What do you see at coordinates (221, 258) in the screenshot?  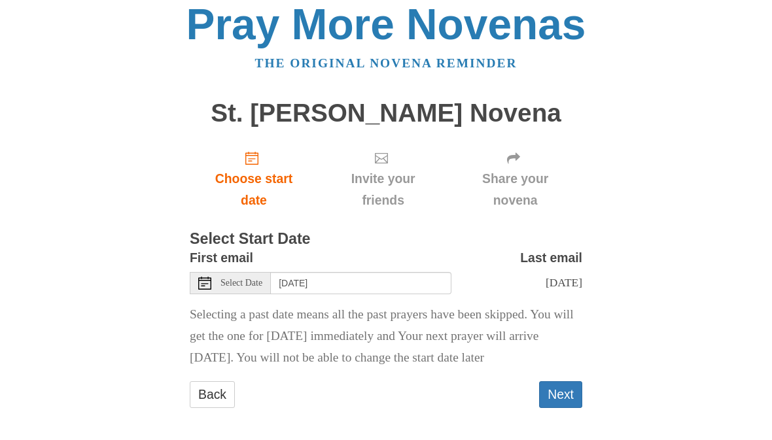 I see `label: First email` at bounding box center [221, 258].